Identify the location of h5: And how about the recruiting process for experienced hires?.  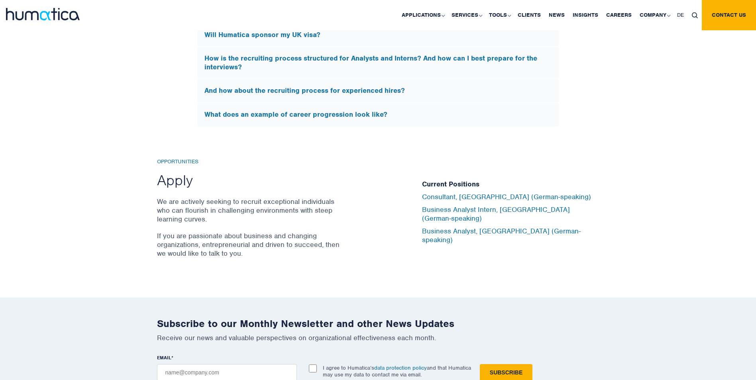
(378, 91).